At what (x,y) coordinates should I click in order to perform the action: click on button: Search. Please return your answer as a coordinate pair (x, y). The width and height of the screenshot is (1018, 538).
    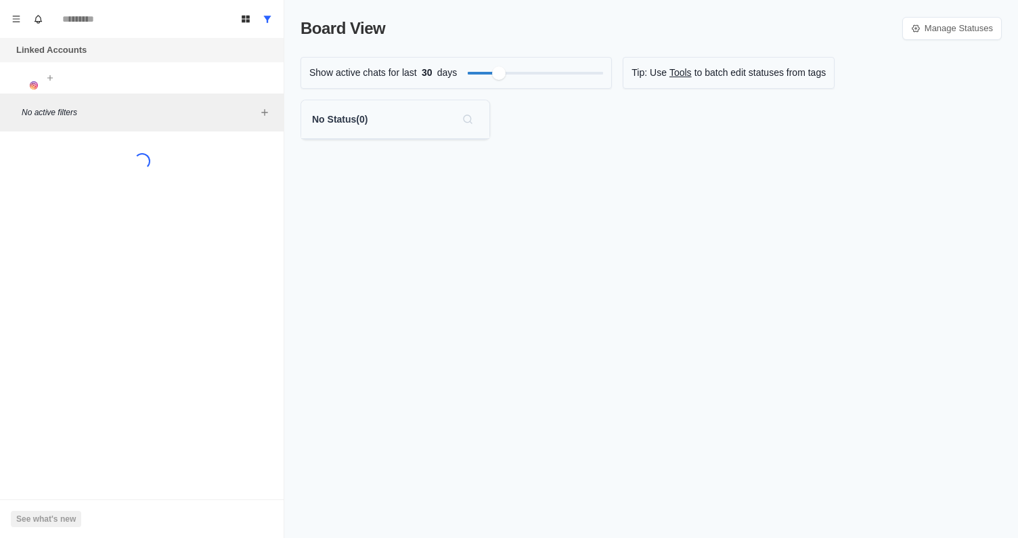
    Looking at the image, I should click on (468, 119).